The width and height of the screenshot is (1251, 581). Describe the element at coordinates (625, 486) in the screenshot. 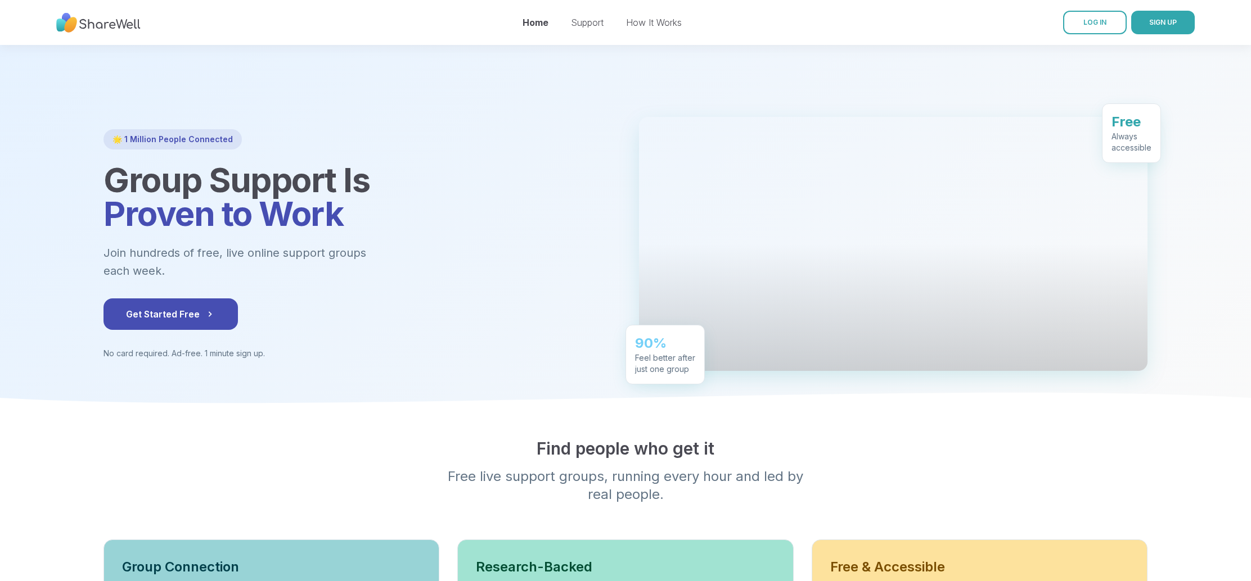

I see `p: Free live support groups, running every hour and led by real people.` at that location.